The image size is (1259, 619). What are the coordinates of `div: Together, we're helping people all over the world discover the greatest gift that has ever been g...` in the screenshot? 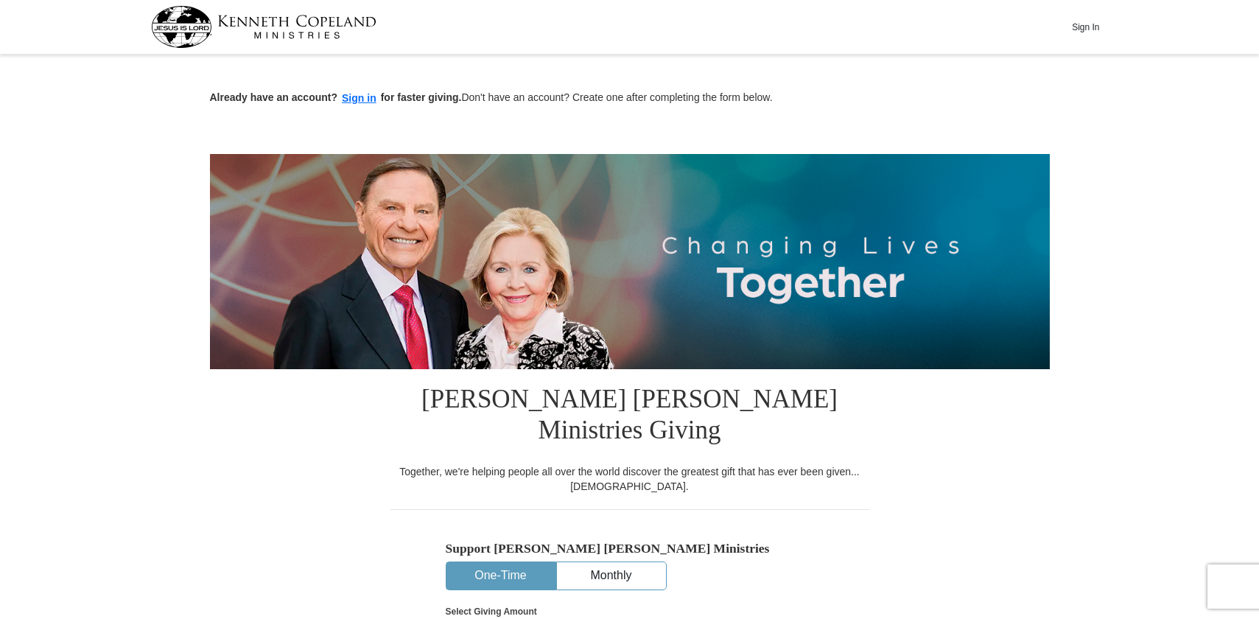 It's located at (630, 479).